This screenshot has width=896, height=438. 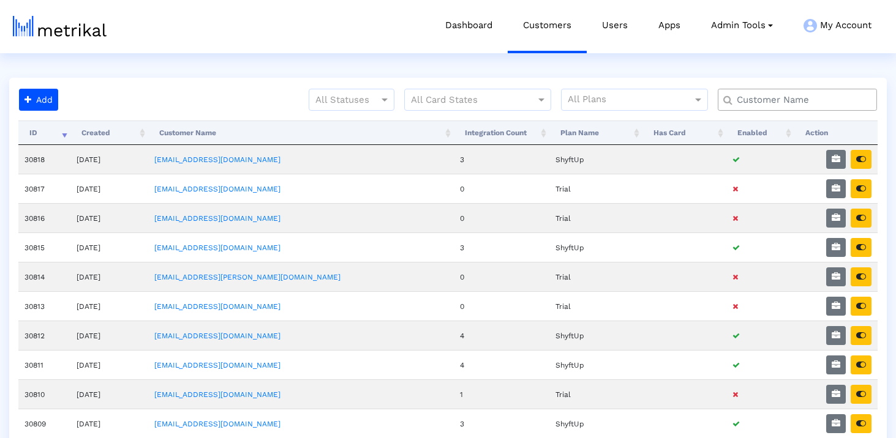 What do you see at coordinates (44, 133) in the screenshot?
I see `th: ID: activate to sort column ascending` at bounding box center [44, 133].